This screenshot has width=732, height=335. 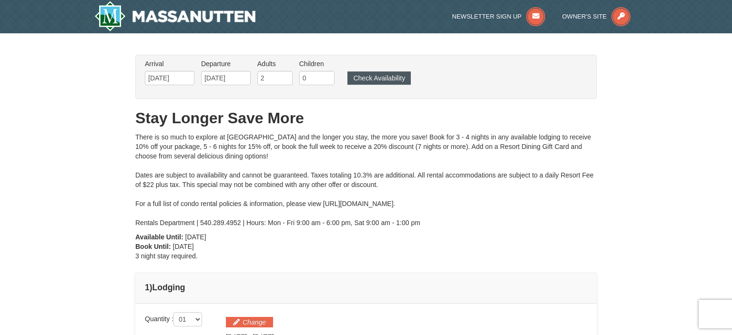 What do you see at coordinates (249, 323) in the screenshot?
I see `button: Change` at bounding box center [249, 323].